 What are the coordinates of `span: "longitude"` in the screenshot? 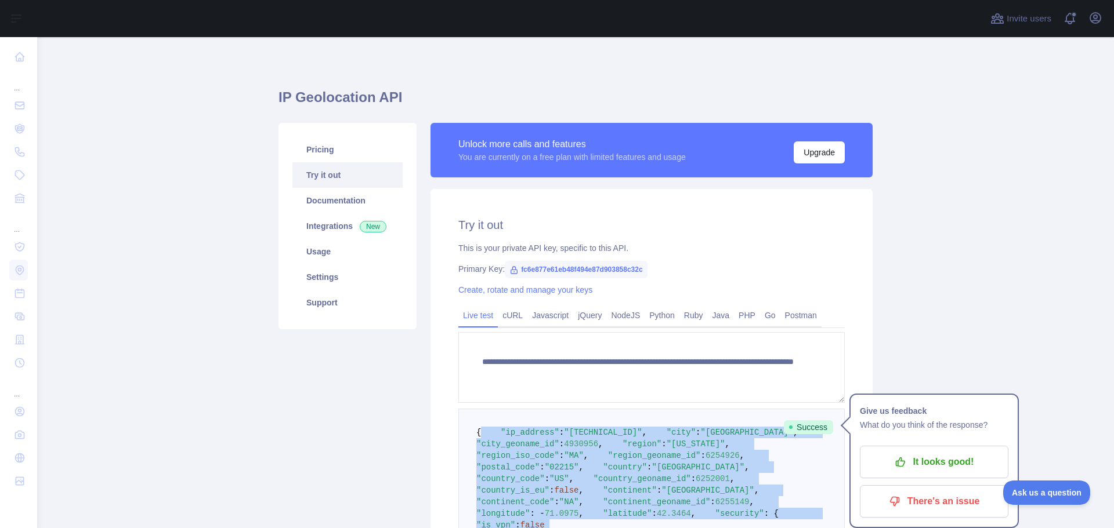 It's located at (503, 514).